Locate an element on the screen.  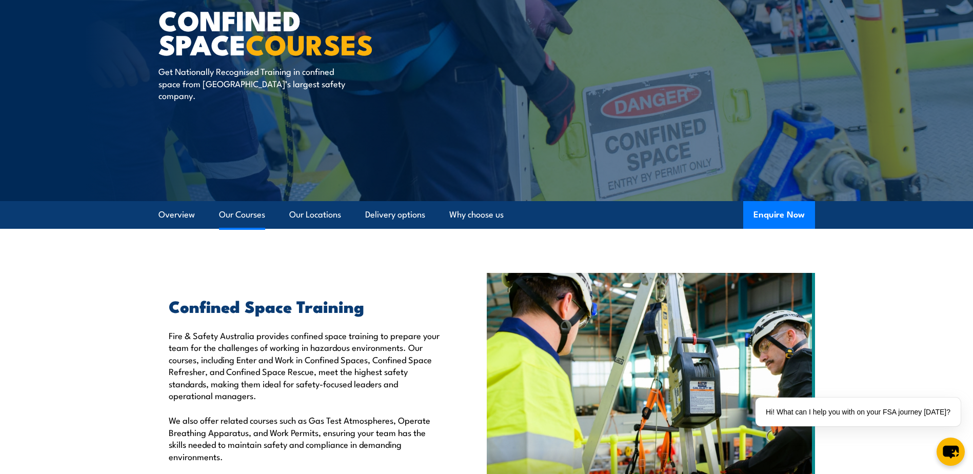
a: Why choose us is located at coordinates (476, 214).